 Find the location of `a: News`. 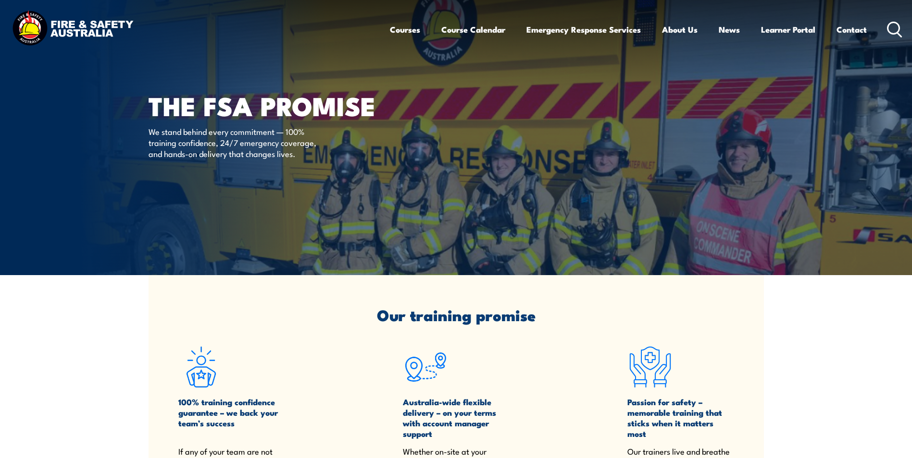

a: News is located at coordinates (729, 29).